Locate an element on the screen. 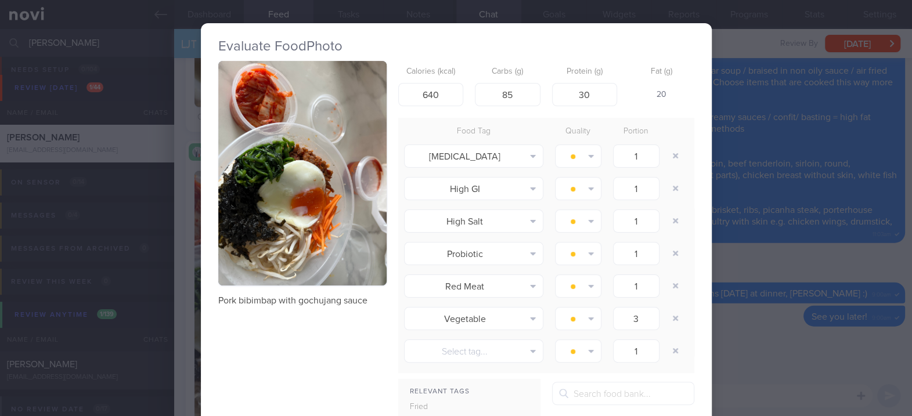 The image size is (912, 416). img: Pork bibimbap with gochujang sauce is located at coordinates (303, 173).